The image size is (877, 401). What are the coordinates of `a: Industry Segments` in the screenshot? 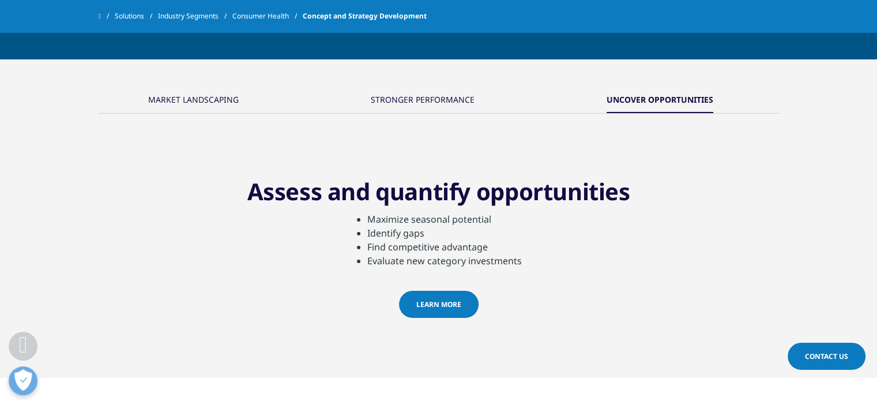 It's located at (195, 16).